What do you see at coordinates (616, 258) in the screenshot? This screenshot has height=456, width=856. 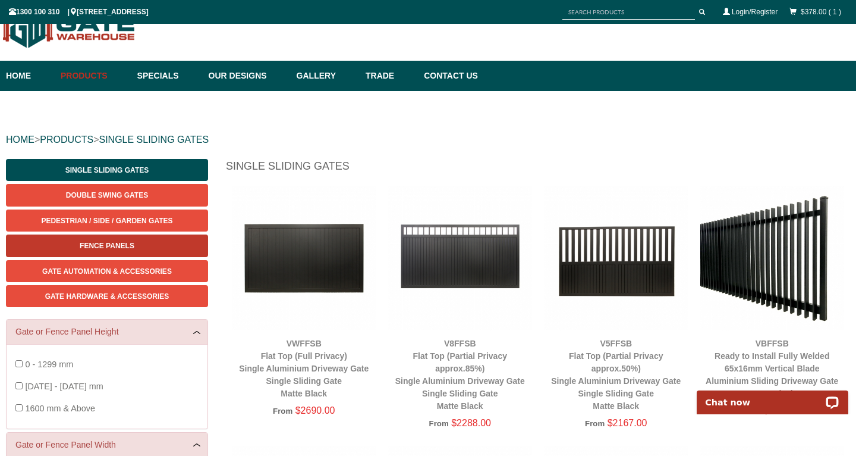 I see `img: V5FFSB - Flat Top (Partial Privacy approx.50%) - Single Aluminium Driveway Gate - Single Sliding ...` at bounding box center [616, 258].